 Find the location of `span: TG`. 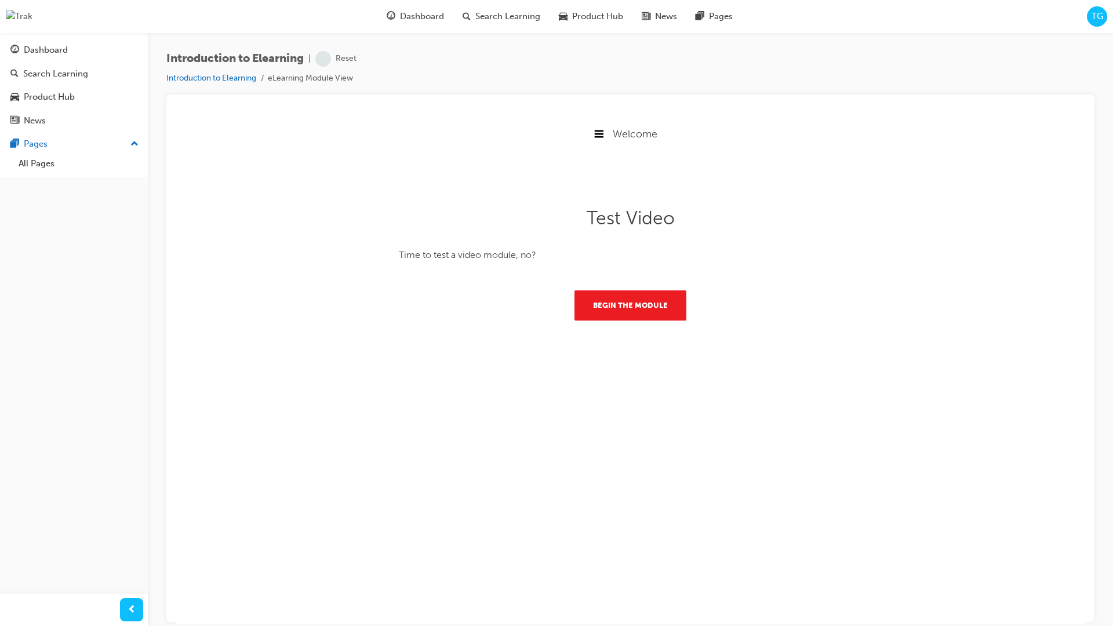

span: TG is located at coordinates (1097, 16).